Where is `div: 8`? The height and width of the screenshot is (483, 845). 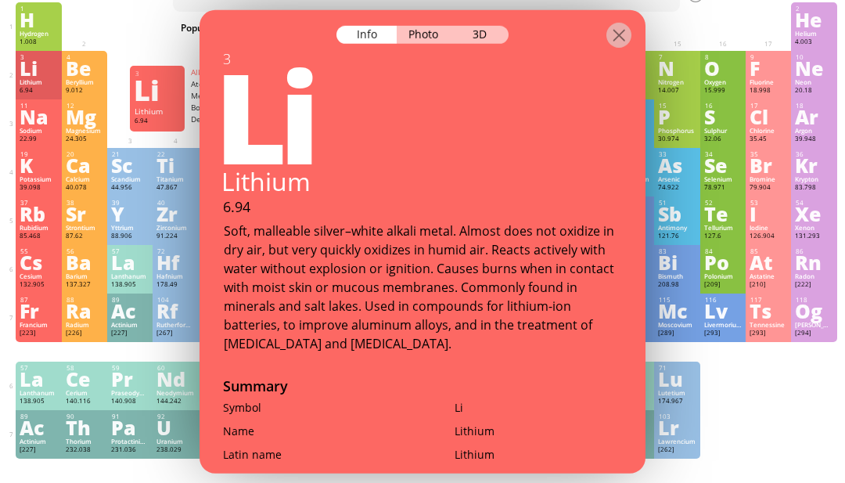
div: 8 is located at coordinates (723, 57).